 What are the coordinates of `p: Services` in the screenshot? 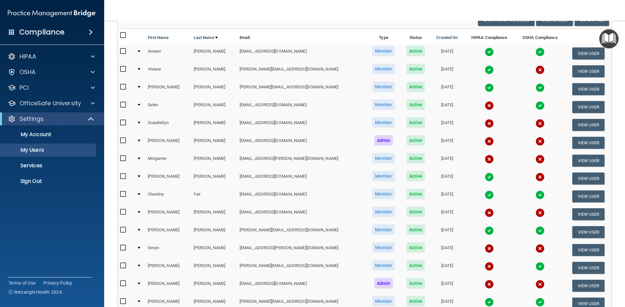 It's located at (48, 166).